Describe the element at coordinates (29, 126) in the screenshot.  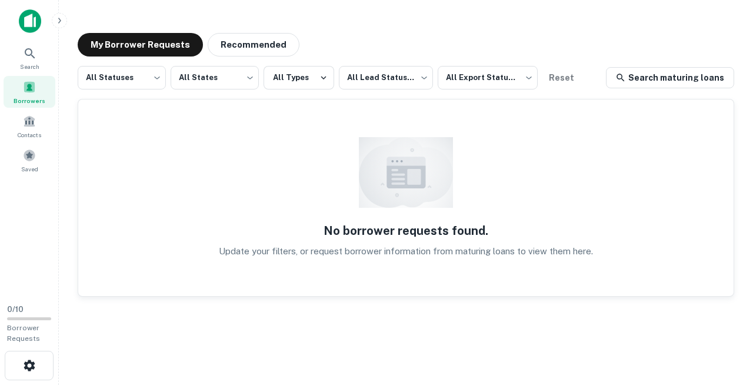
I see `div: Contacts` at that location.